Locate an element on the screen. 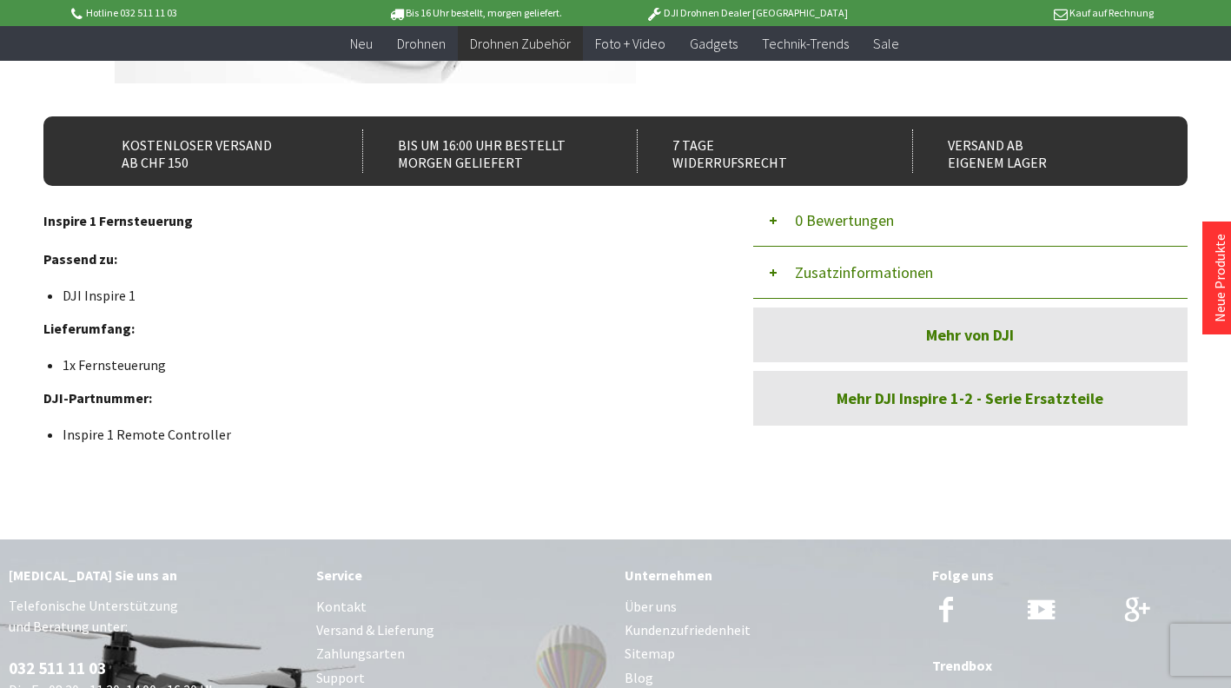 The image size is (1231, 688). div: Bis um 16:00 Uhr bestellt Morgen geliefert is located at coordinates (483, 151).